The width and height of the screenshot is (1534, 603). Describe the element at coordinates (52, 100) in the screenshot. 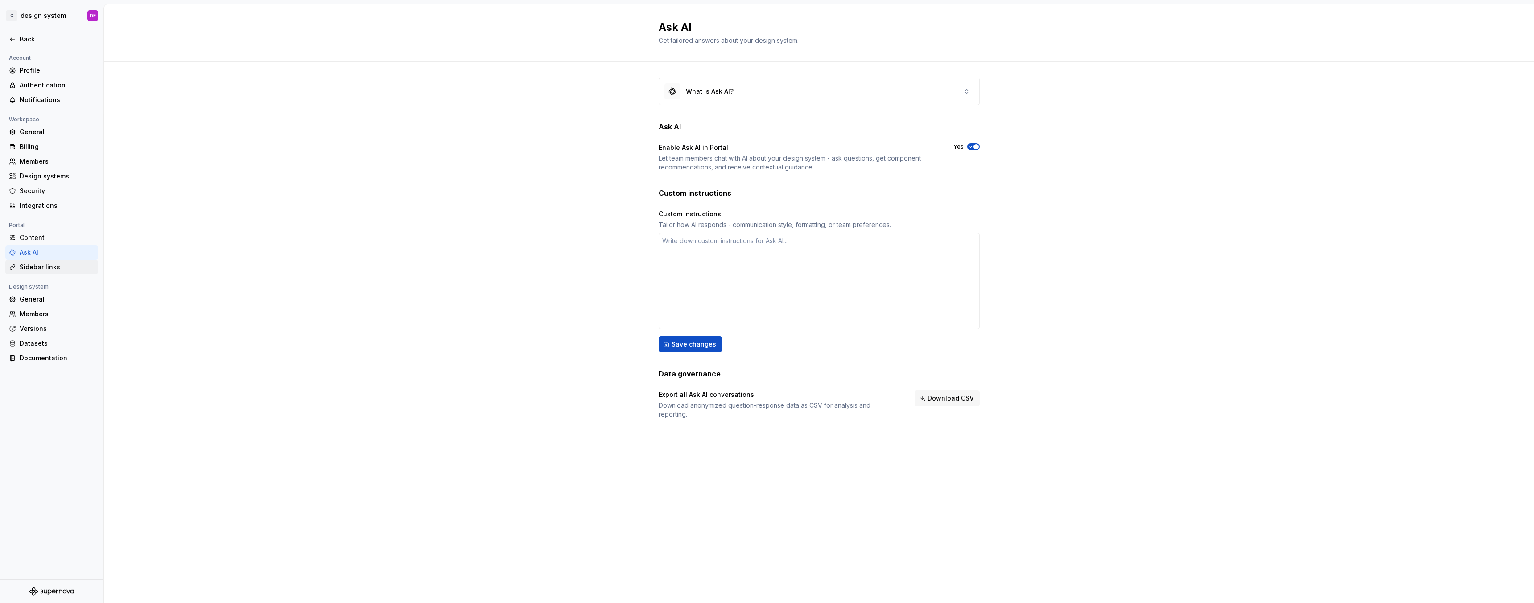

I see `a: Notifications` at that location.